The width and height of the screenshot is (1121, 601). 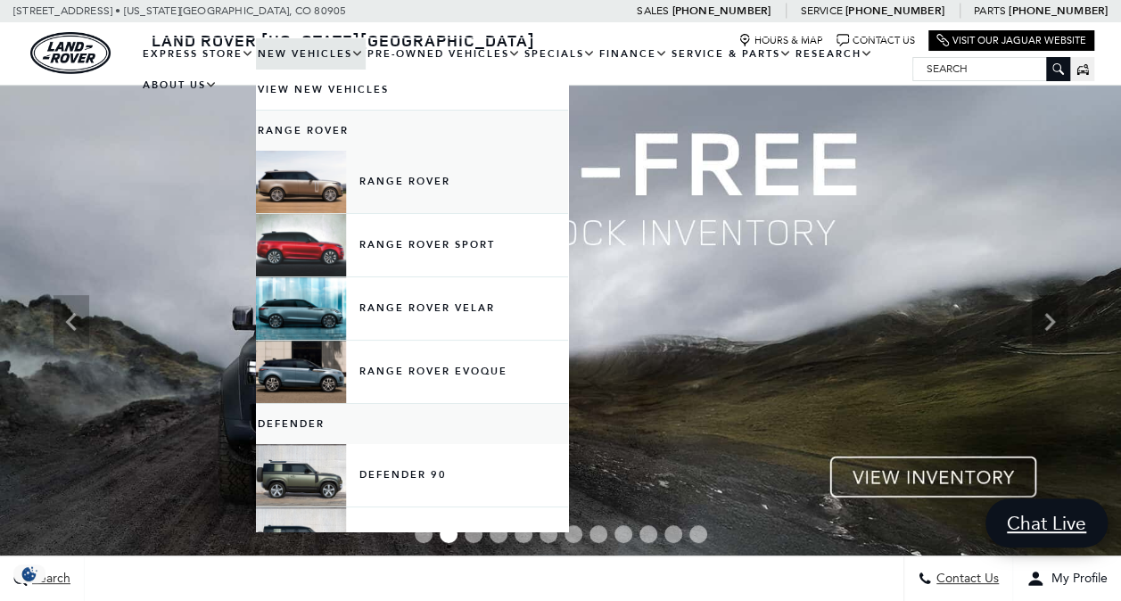 What do you see at coordinates (573, 534) in the screenshot?
I see `span: Go to slide 7` at bounding box center [573, 534].